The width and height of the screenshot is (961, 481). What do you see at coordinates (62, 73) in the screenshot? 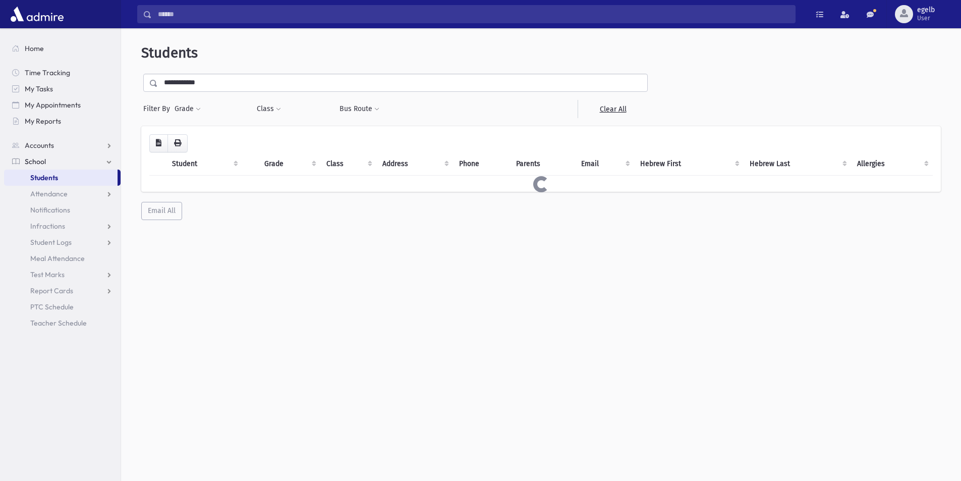
I see `a: Time Tracking` at bounding box center [62, 73].